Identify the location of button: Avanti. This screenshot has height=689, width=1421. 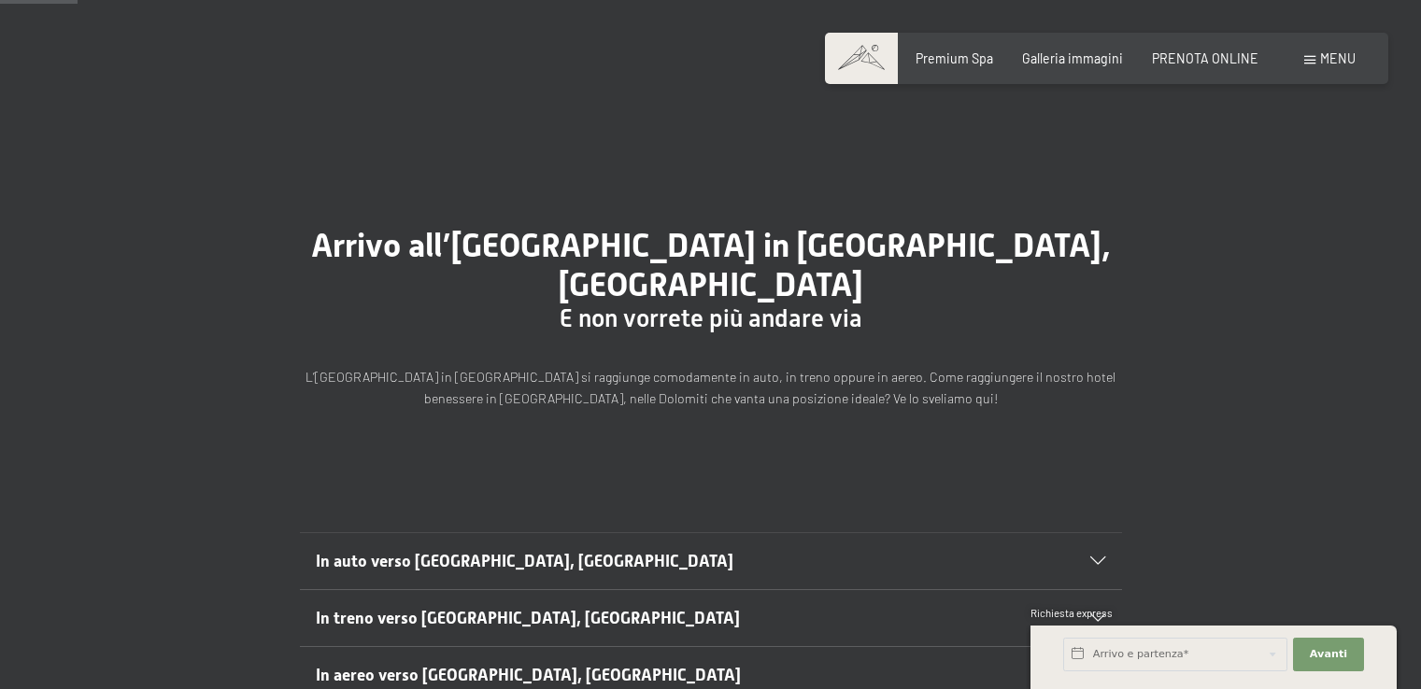
(1328, 655).